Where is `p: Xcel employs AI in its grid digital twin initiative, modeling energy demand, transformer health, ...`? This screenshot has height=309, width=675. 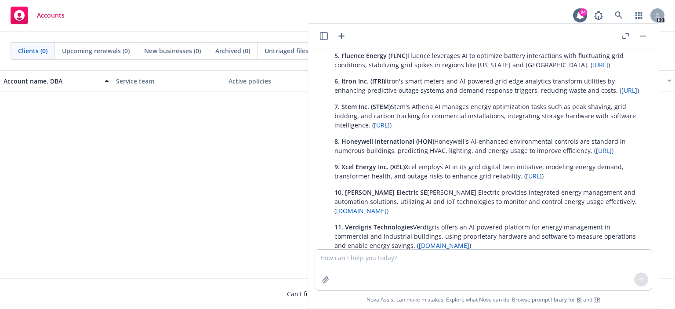 p: Xcel employs AI in its grid digital twin initiative, modeling energy demand, transformer health, ... is located at coordinates (487, 171).